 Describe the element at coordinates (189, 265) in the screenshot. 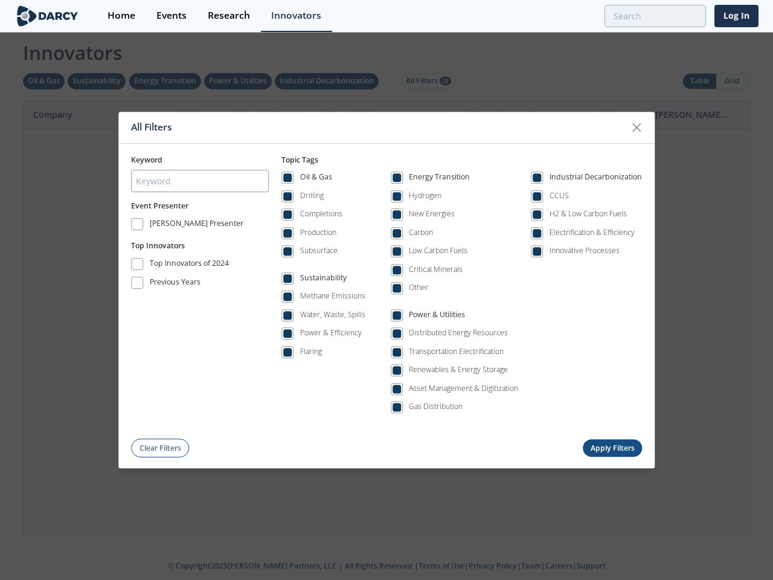

I see `div: Top Innovators of 2024` at that location.